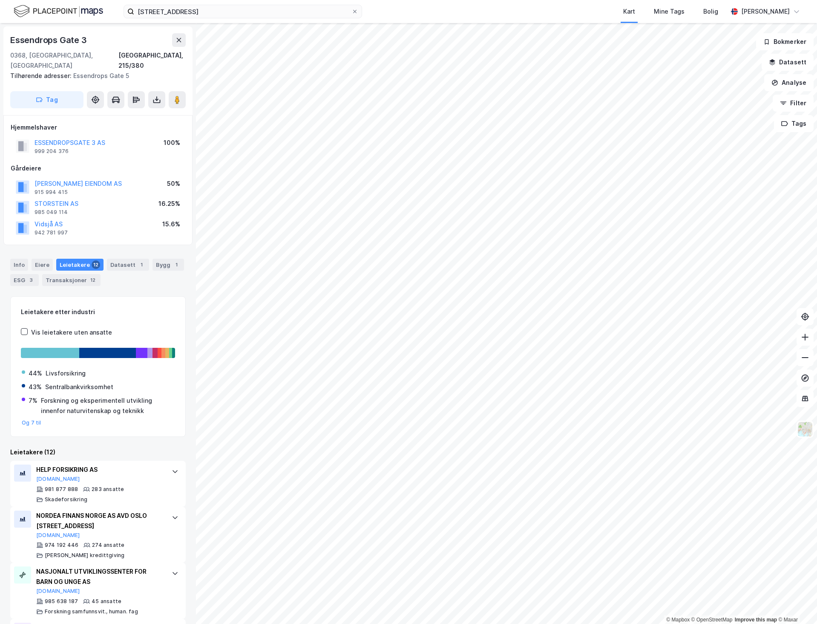 The height and width of the screenshot is (624, 817). I want to click on div: Sentralbankvirksomhet, so click(79, 387).